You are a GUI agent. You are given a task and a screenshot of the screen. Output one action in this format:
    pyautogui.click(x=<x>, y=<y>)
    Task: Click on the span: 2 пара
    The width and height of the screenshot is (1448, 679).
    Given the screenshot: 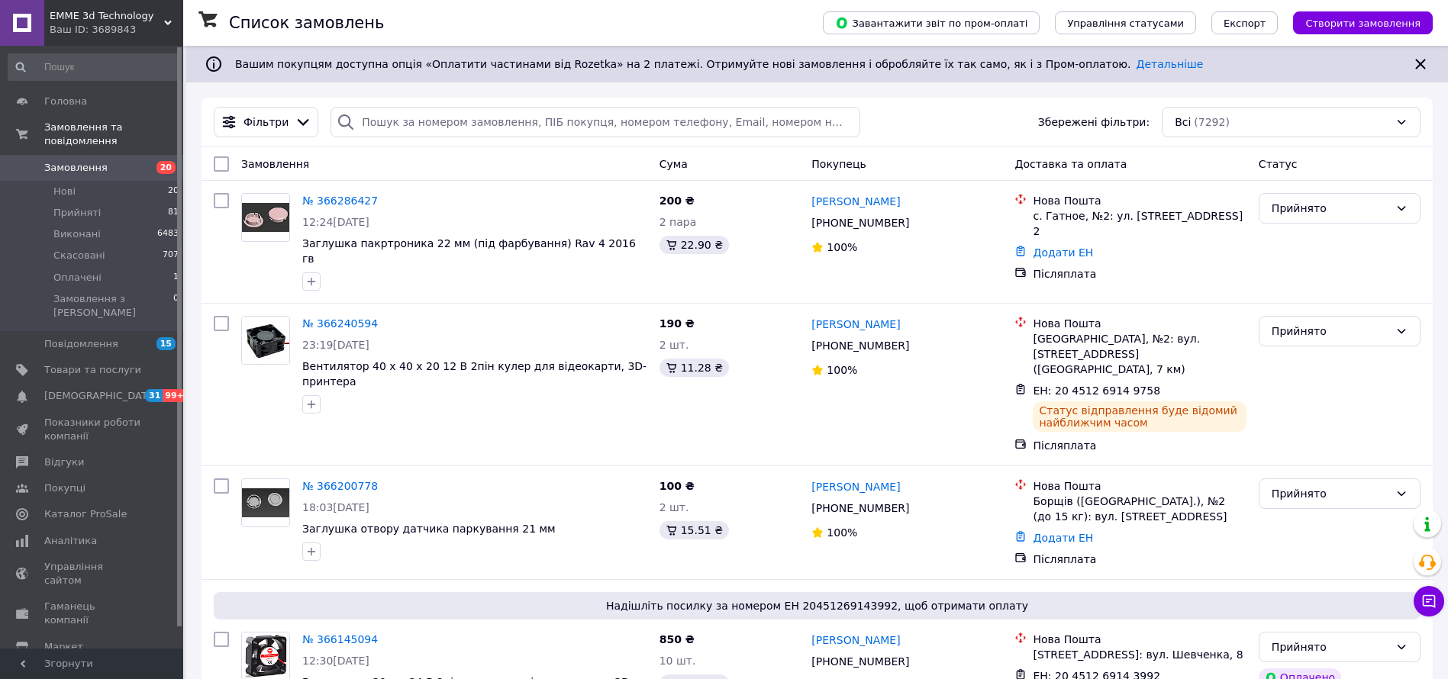 What is the action you would take?
    pyautogui.click(x=678, y=222)
    